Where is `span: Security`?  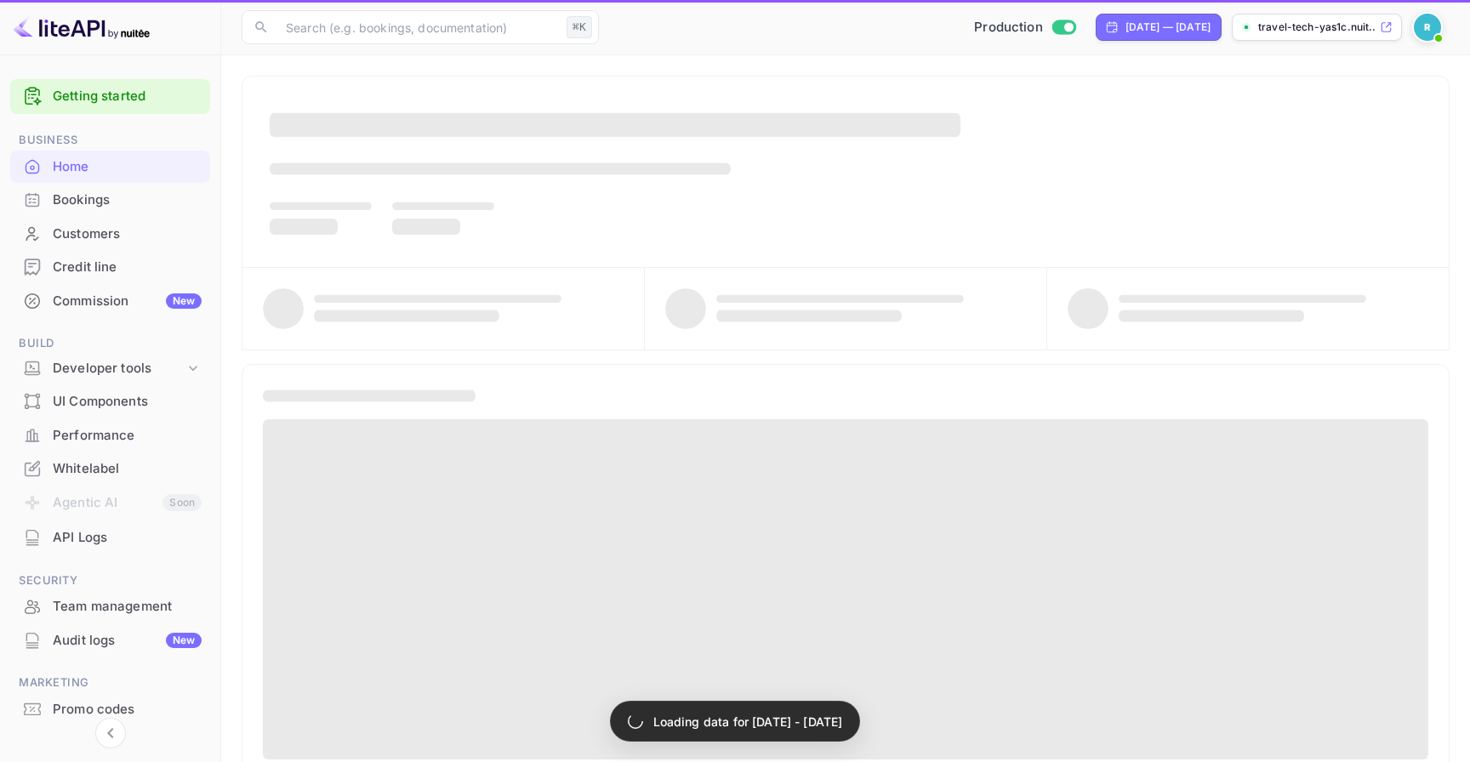
span: Security is located at coordinates (110, 581).